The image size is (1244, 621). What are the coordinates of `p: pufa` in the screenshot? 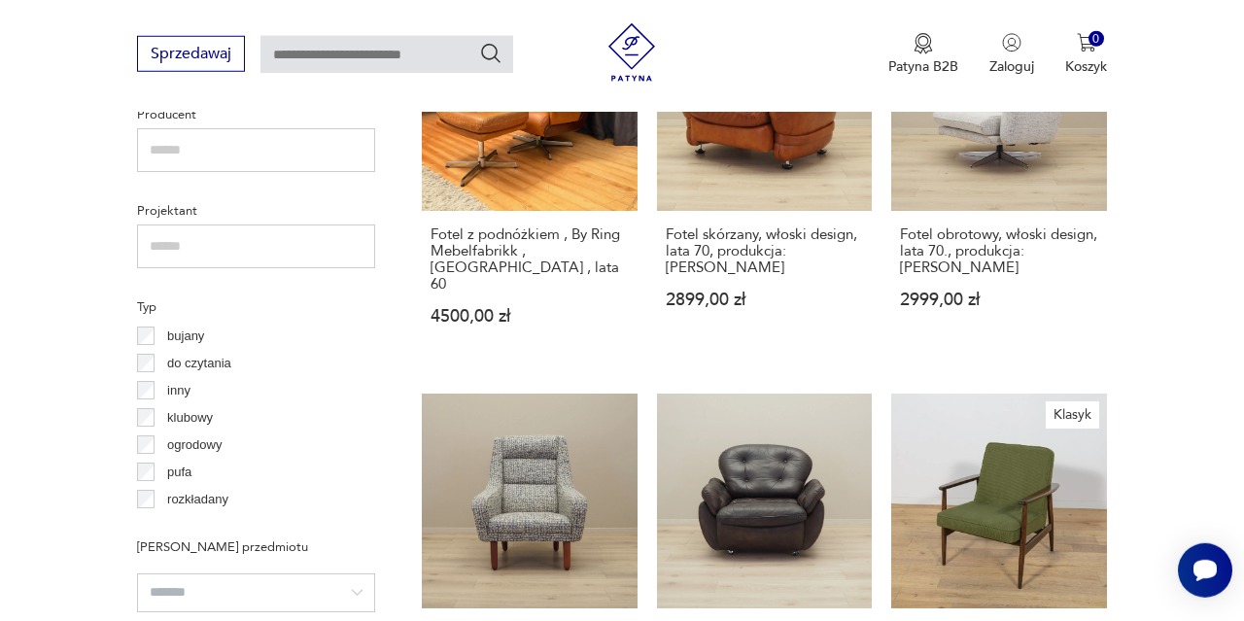 It's located at (179, 472).